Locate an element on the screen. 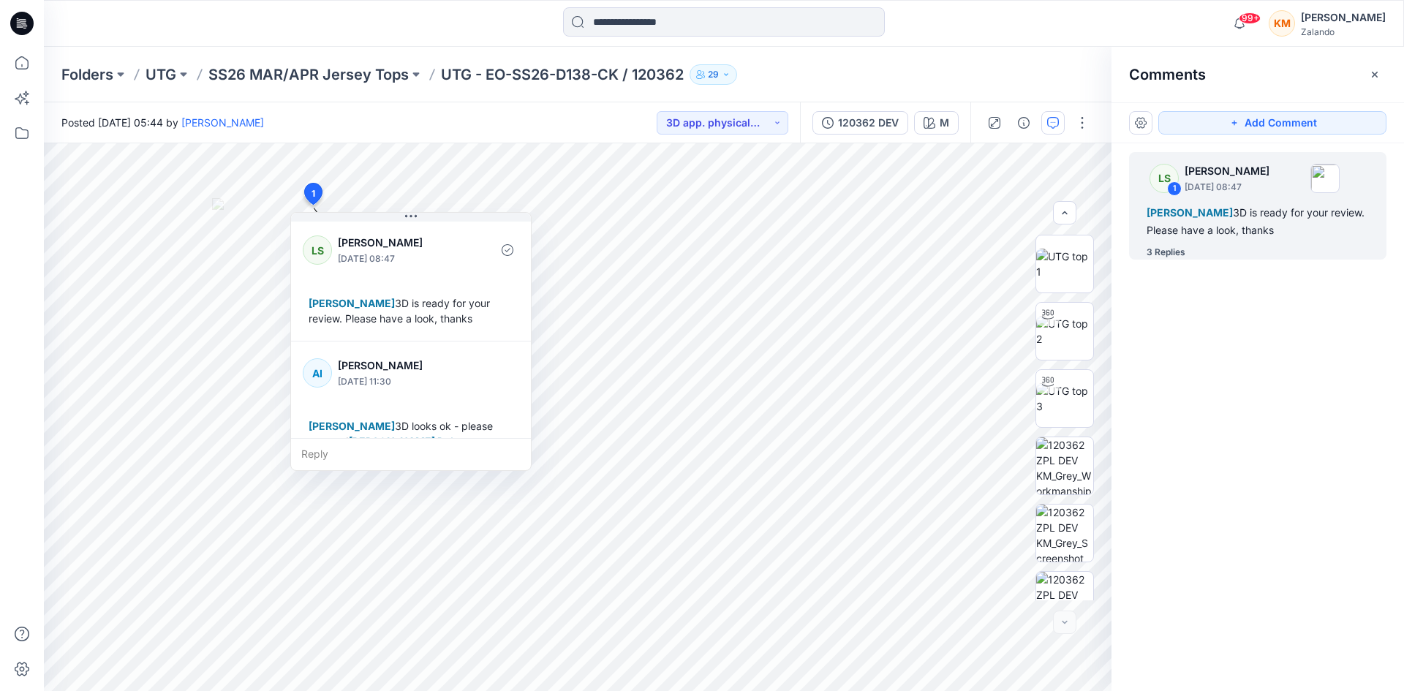  button: Details is located at coordinates (1023, 123).